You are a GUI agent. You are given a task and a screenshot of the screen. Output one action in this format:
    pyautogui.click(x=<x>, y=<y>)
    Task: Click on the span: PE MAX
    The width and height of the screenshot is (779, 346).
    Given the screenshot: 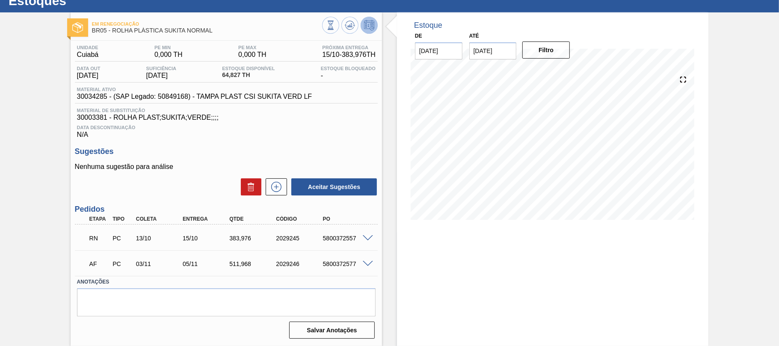 What is the action you would take?
    pyautogui.click(x=253, y=48)
    